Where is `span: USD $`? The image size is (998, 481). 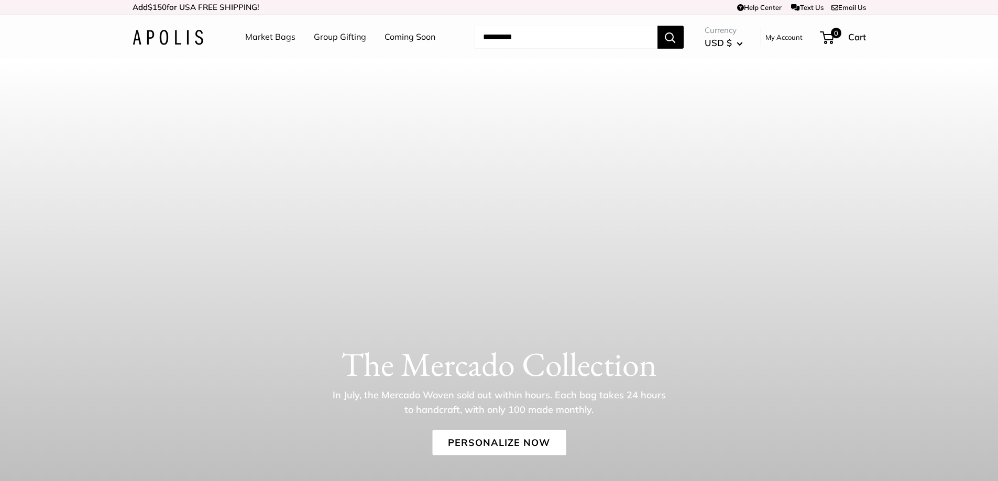
span: USD $ is located at coordinates (718, 42).